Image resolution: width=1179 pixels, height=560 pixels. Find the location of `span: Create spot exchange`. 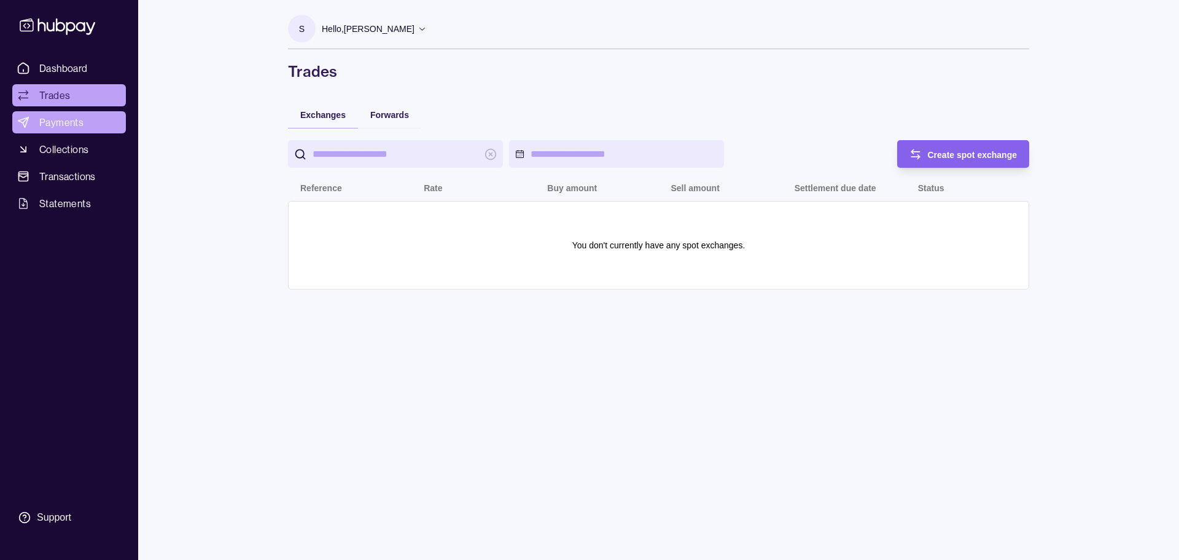

span: Create spot exchange is located at coordinates (973, 155).